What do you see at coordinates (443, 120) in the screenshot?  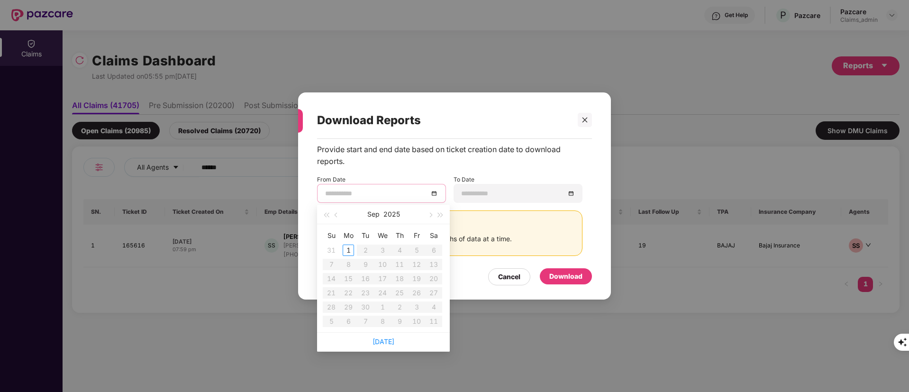 I see `div: Download Reports` at bounding box center [443, 120].